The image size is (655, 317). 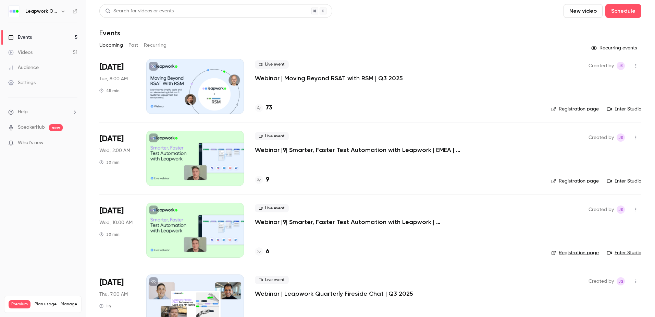 I want to click on div: Settings, so click(x=22, y=83).